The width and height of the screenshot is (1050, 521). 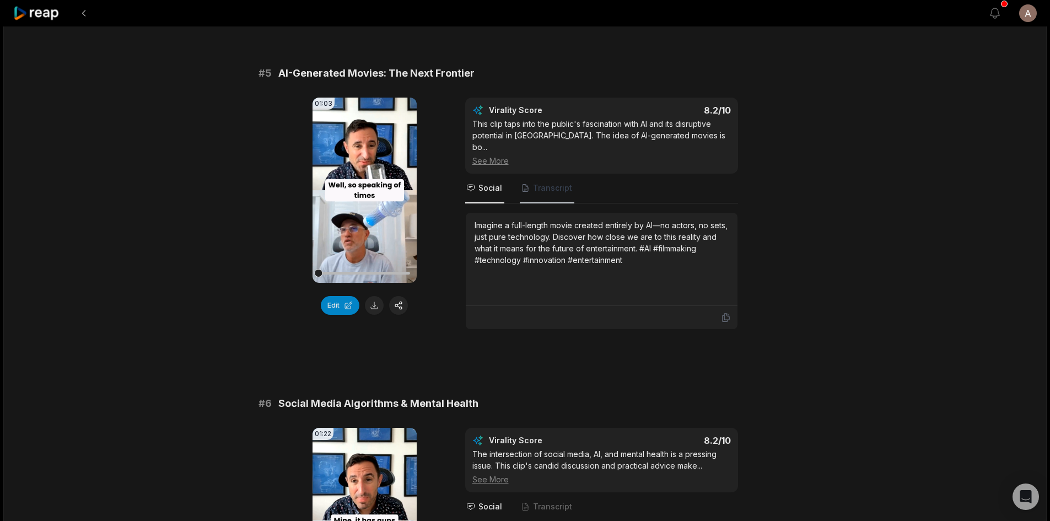 What do you see at coordinates (601, 243) in the screenshot?
I see `div: Imagine a full-length movie created entirely by AI—no actors, no sets, just pure technology. Disc...` at bounding box center [601, 243].